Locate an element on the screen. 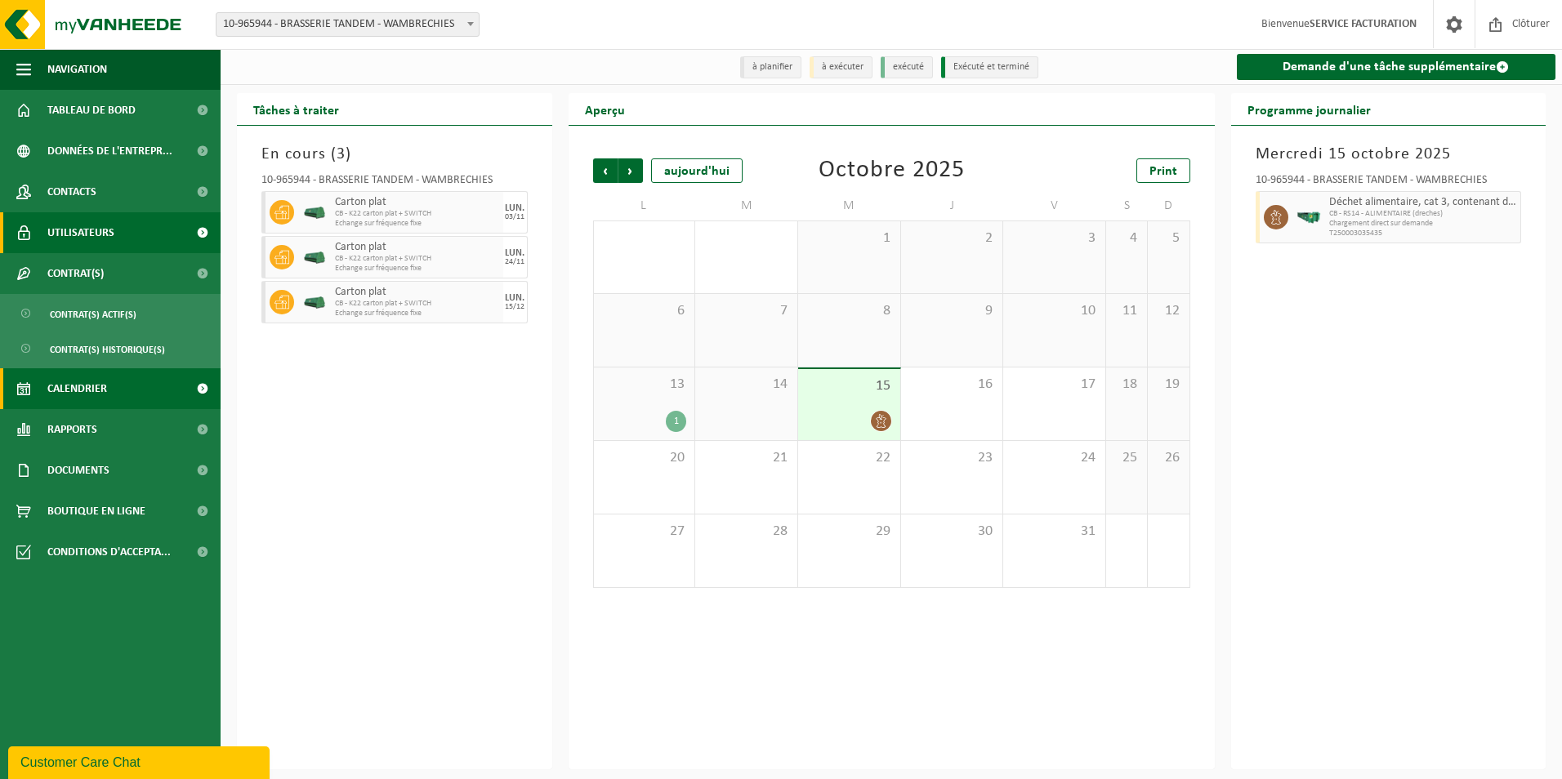 Image resolution: width=1562 pixels, height=779 pixels. span: CB - RS14 - ALIMENTAIRE (dreches) is located at coordinates (1423, 214).